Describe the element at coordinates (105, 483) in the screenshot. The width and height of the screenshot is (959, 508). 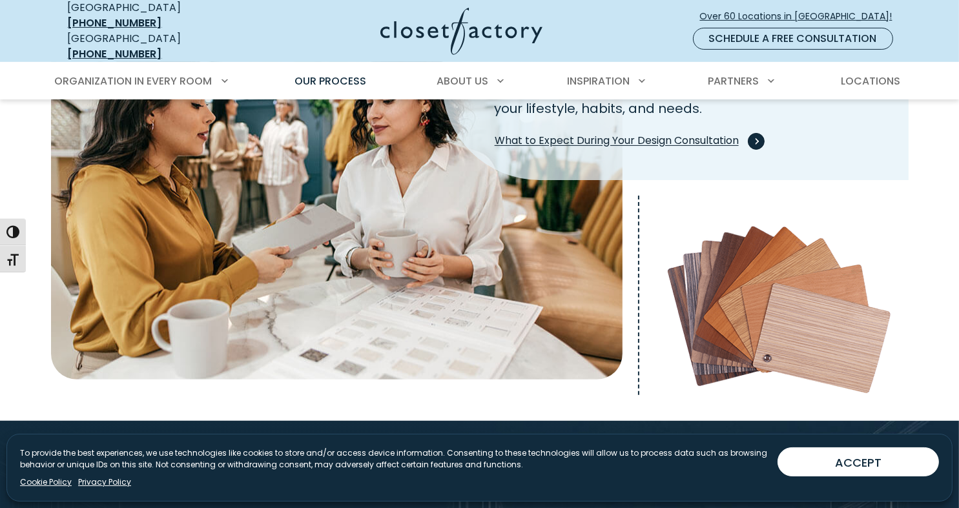
I see `a: Privacy Policy` at that location.